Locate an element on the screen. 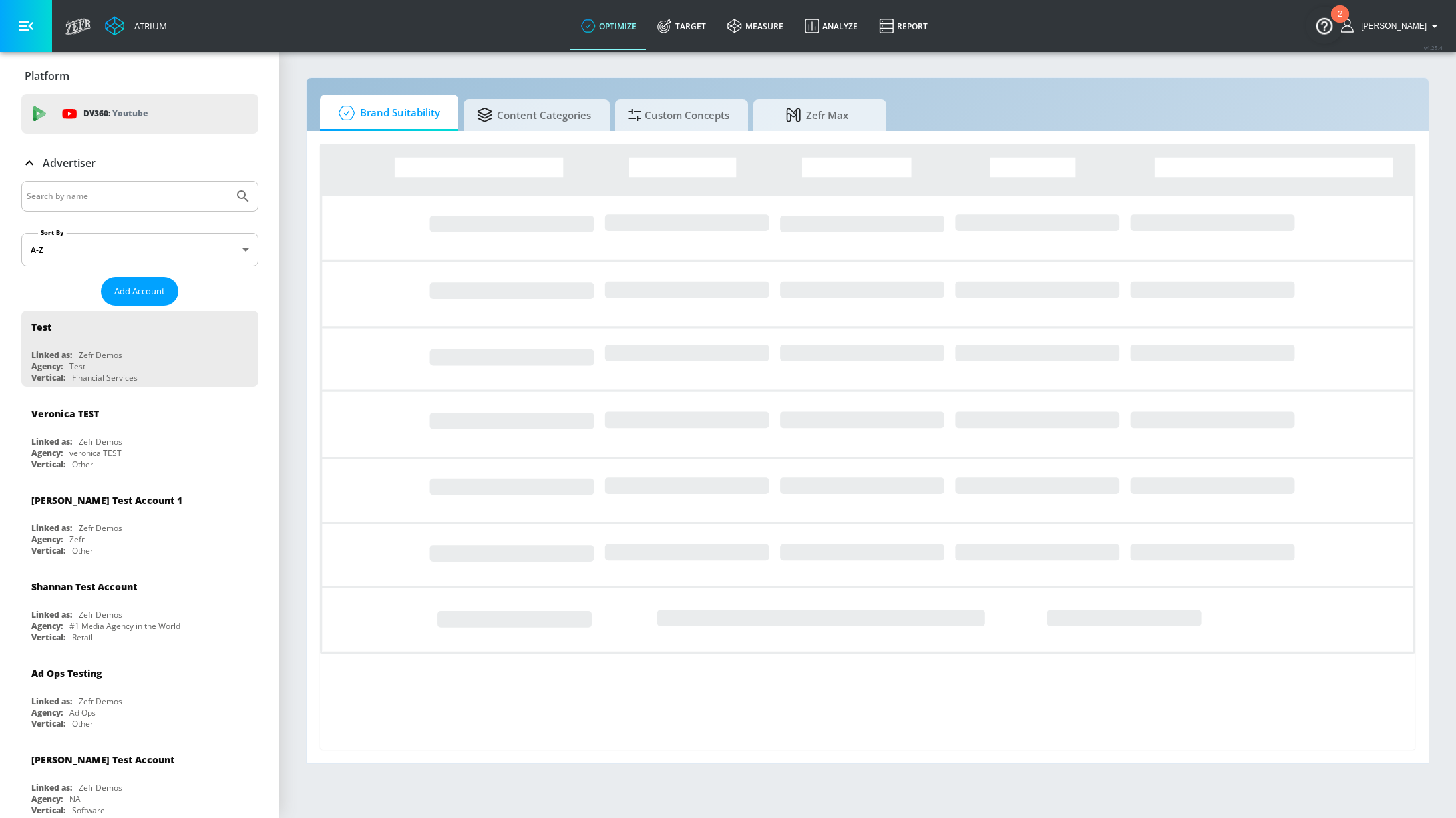 Image resolution: width=1456 pixels, height=818 pixels. p: Platform is located at coordinates (47, 76).